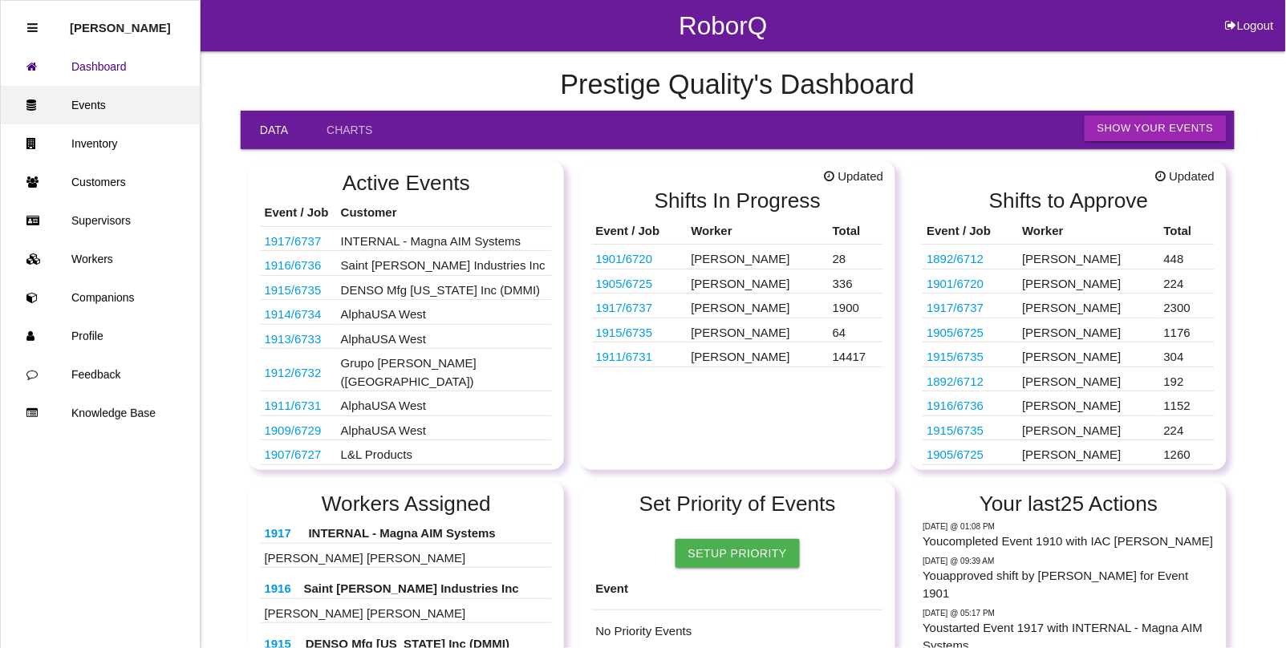  I want to click on tr: F17630B, so click(738, 354).